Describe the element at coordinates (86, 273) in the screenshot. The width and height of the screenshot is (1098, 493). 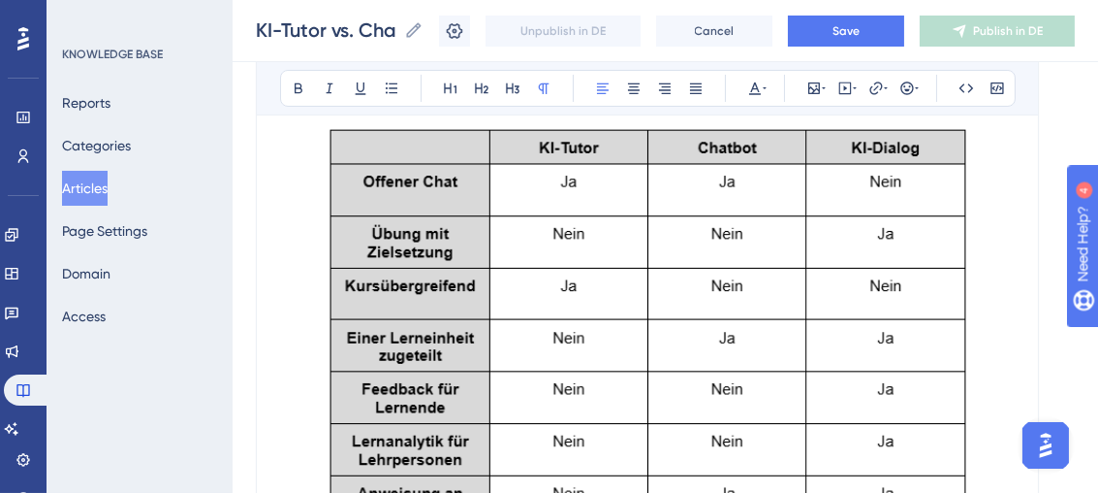
I see `button: Domain` at that location.